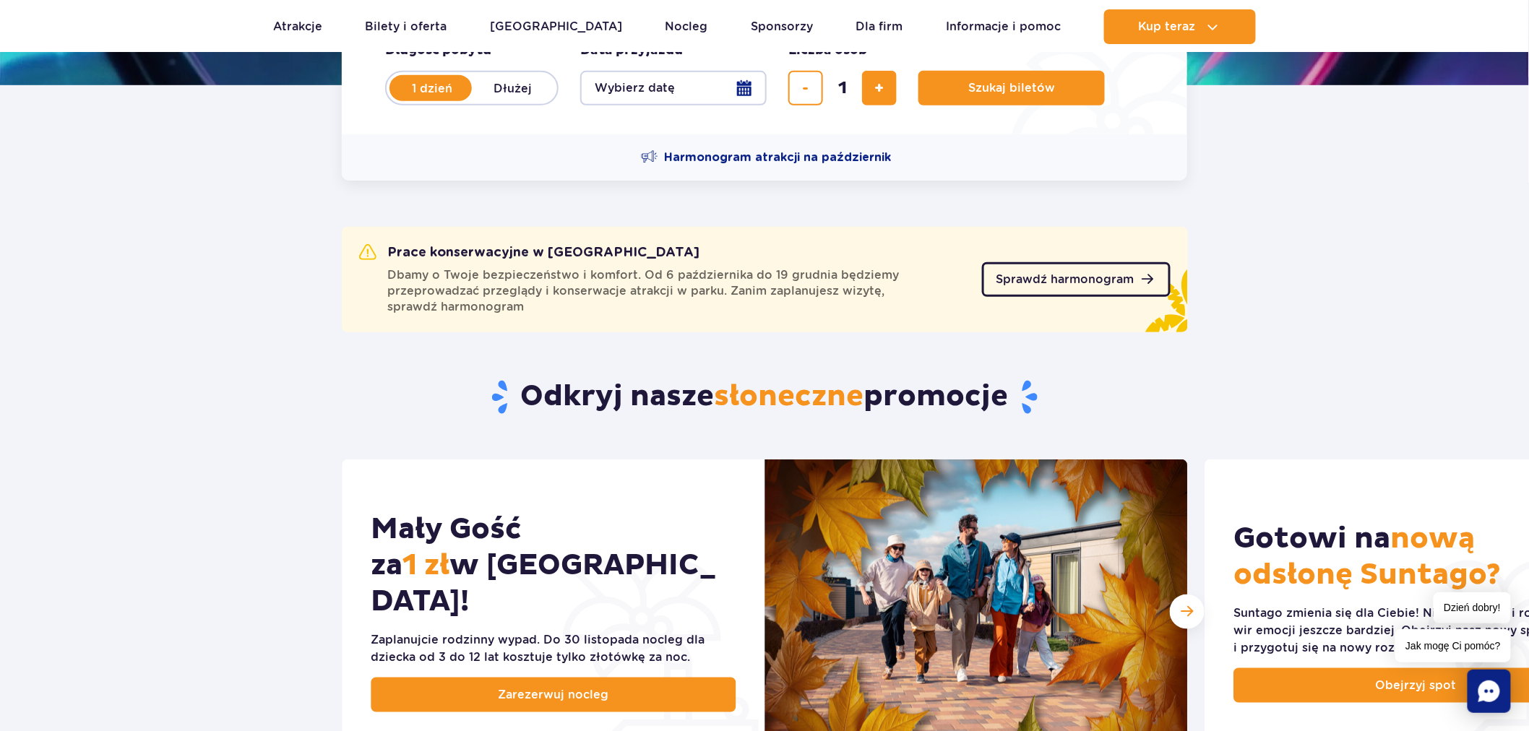 This screenshot has height=731, width=1529. Describe the element at coordinates (673, 88) in the screenshot. I see `button: Wybierz datę` at that location.